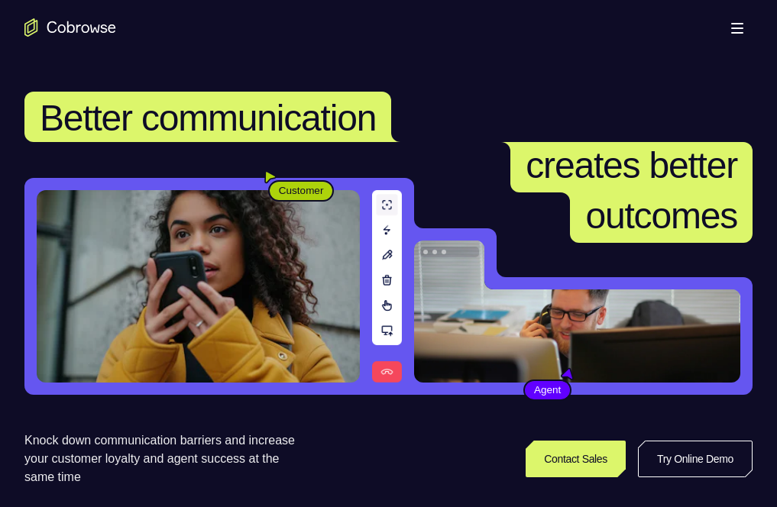 The width and height of the screenshot is (777, 507). Describe the element at coordinates (575, 459) in the screenshot. I see `a: Contact Sales` at that location.